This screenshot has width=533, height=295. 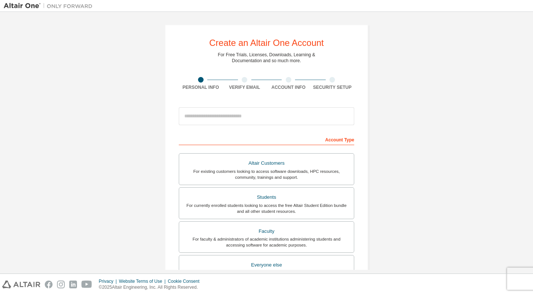 What do you see at coordinates (50, 6) in the screenshot?
I see `img: Altair One` at bounding box center [50, 6].